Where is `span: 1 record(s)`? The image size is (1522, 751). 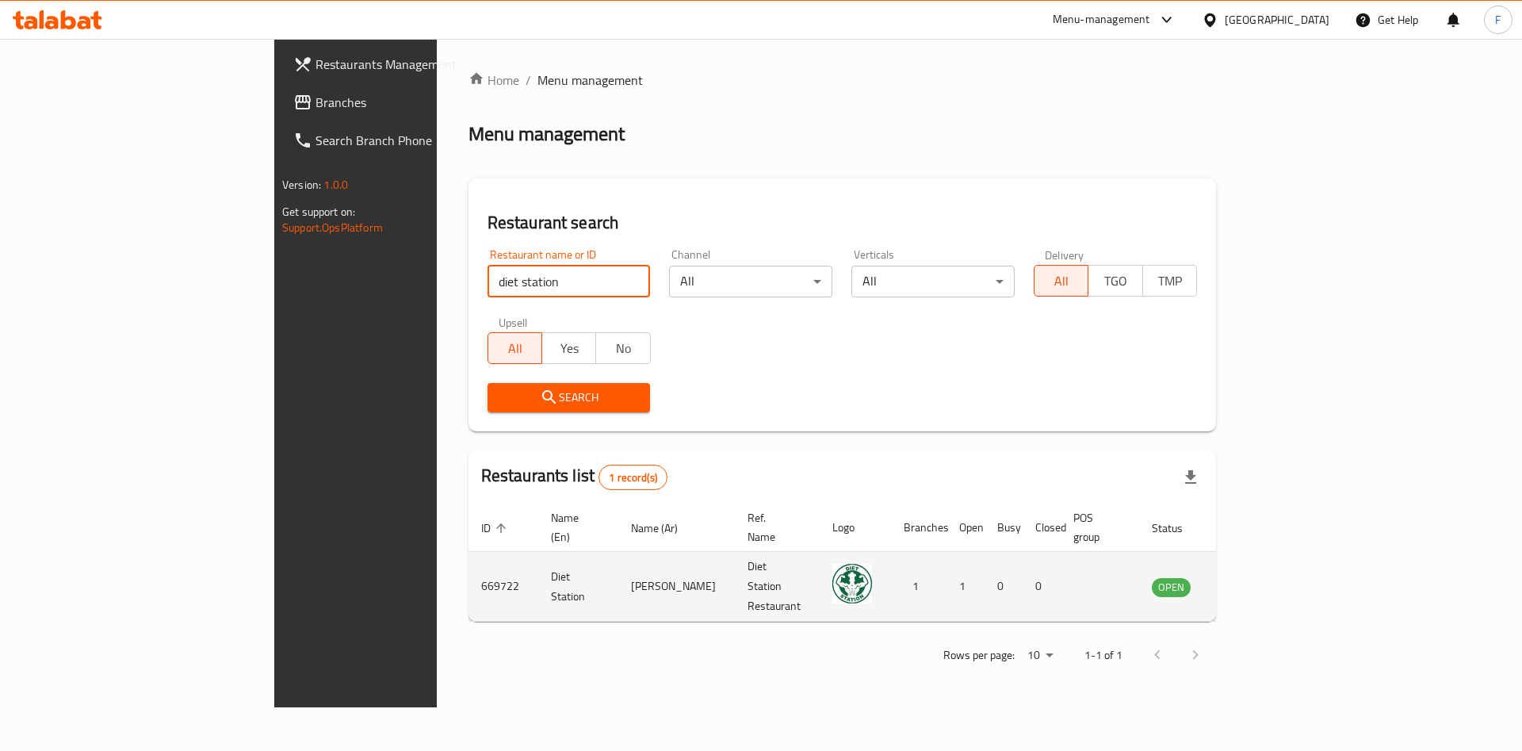
span: 1 record(s) is located at coordinates (633, 477).